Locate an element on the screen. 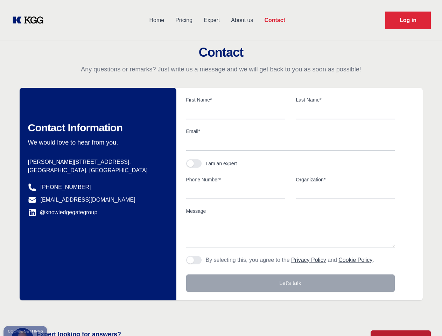 The width and height of the screenshot is (442, 336). label: Organization* is located at coordinates (345, 179).